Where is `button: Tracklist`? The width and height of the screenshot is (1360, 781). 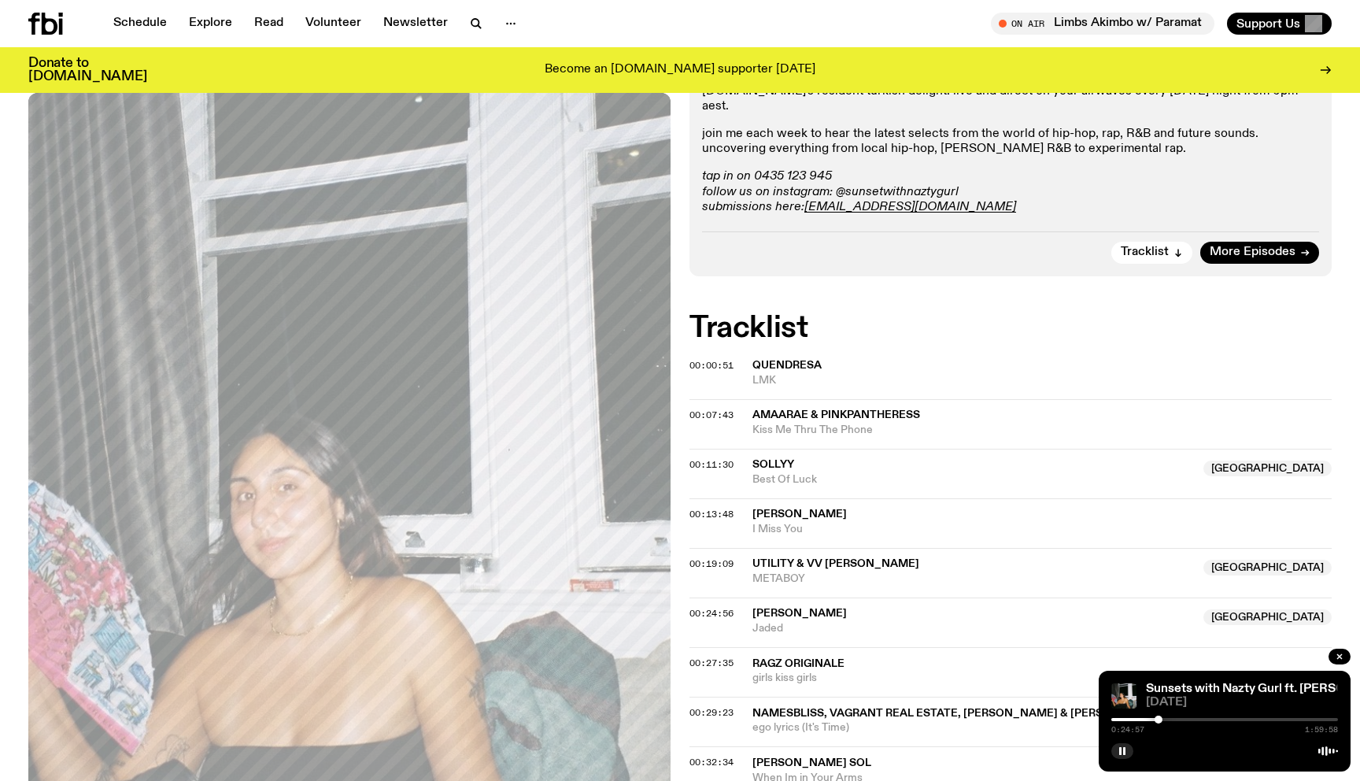
button: Tracklist is located at coordinates (1151, 253).